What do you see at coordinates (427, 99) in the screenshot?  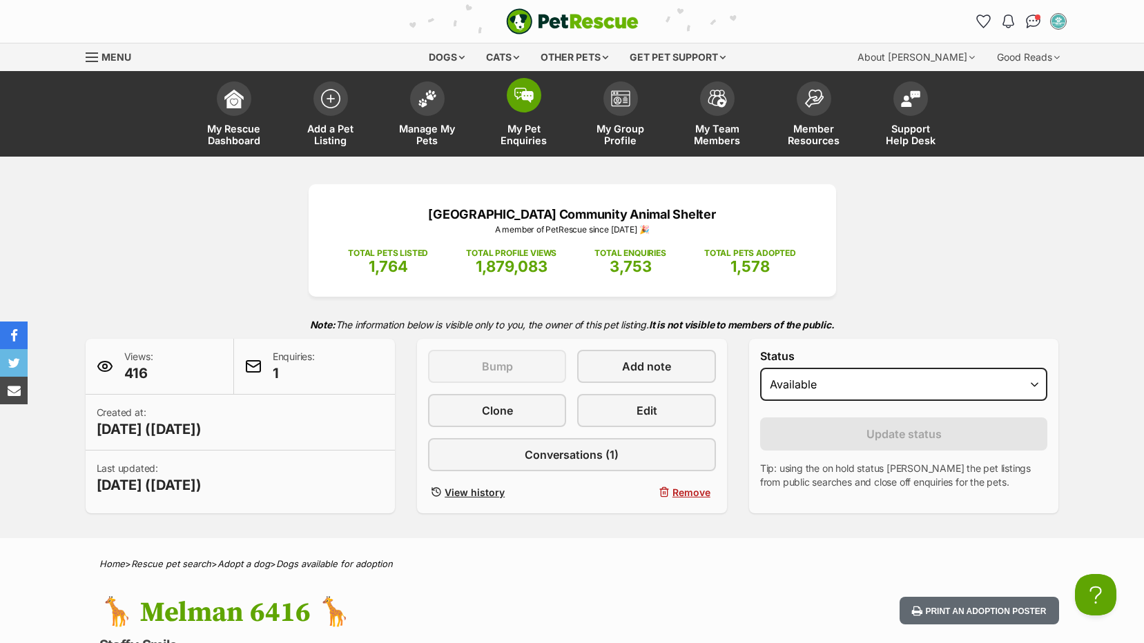 I see `img: manage-my-pets-icon-02211641906a0b7f246fdf0571729dbe1e7629f14944591b6c1af311fb30b64b.svg` at bounding box center [427, 99].